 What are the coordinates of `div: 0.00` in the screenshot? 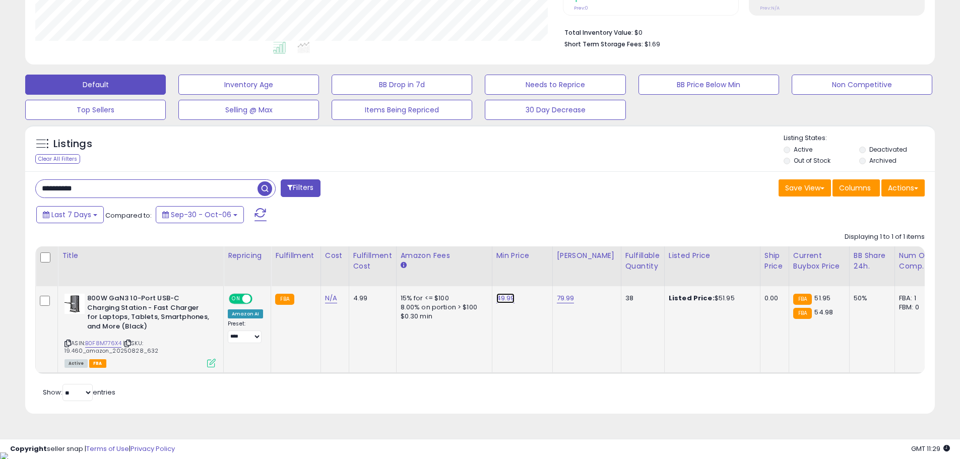 It's located at (772, 298).